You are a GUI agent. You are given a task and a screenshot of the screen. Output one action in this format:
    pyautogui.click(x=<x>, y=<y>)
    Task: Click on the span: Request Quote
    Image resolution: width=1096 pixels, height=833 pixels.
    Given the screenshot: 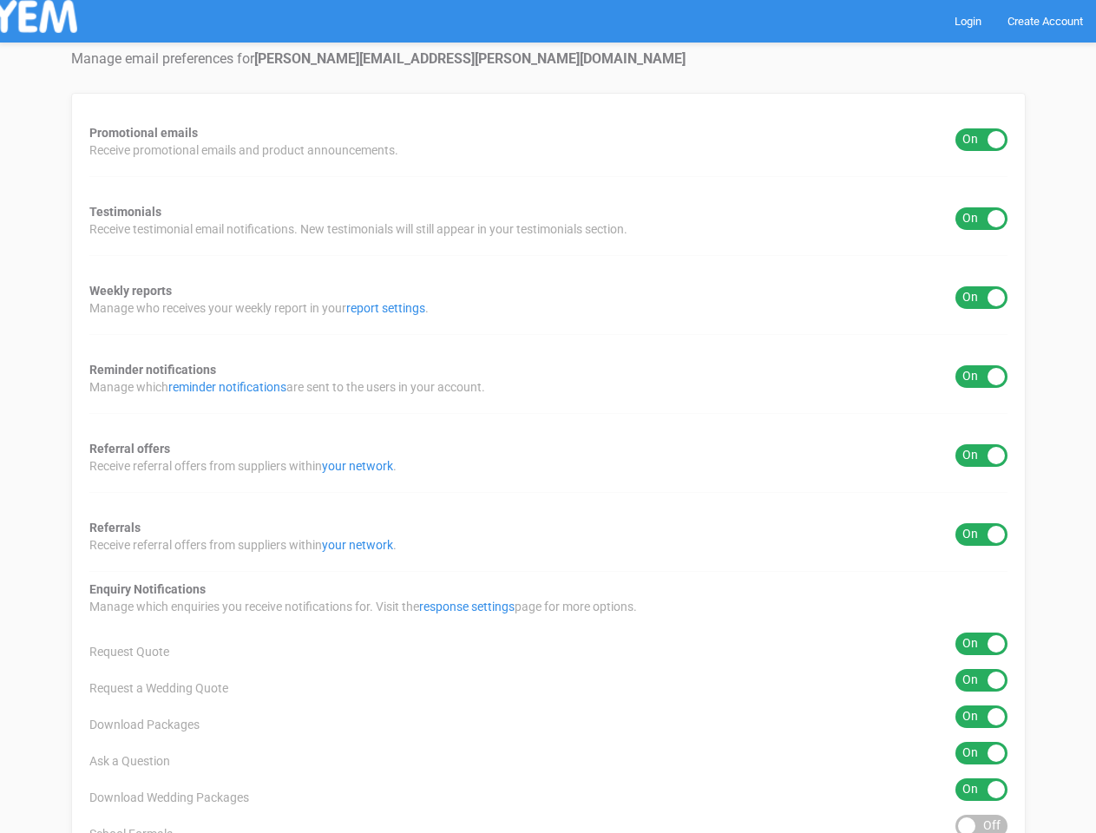 What is the action you would take?
    pyautogui.click(x=129, y=652)
    